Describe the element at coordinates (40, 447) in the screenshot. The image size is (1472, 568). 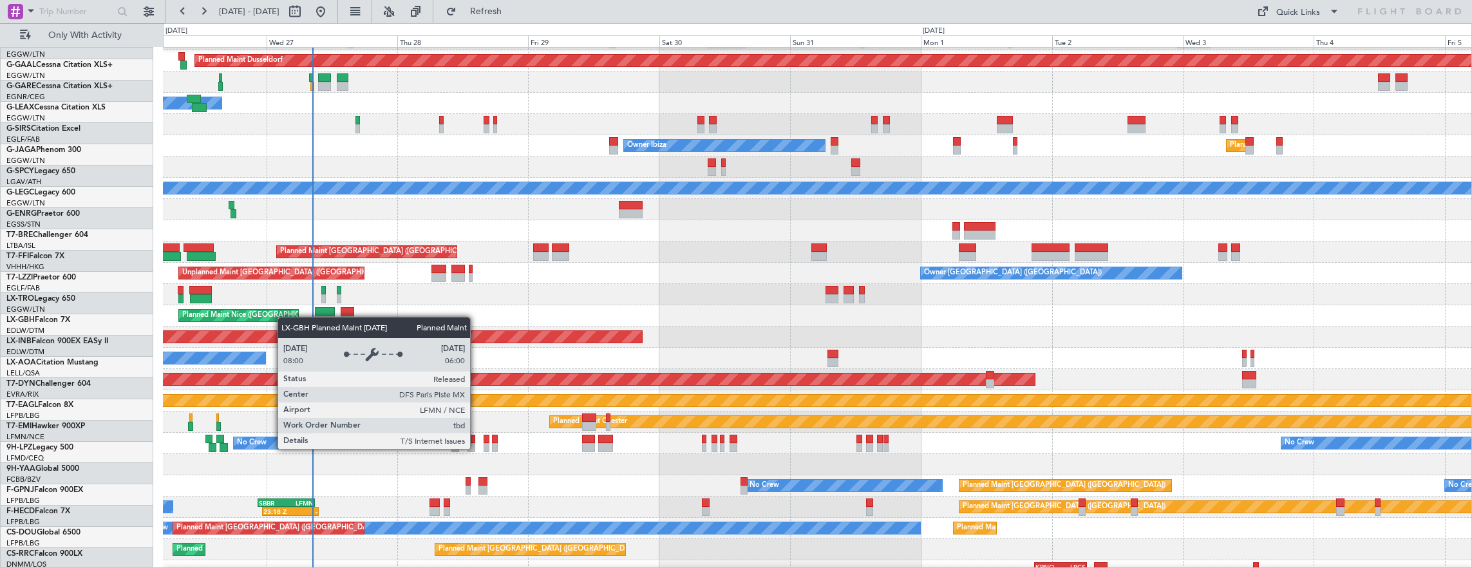
I see `a: 9H-LPZLegacy 500` at that location.